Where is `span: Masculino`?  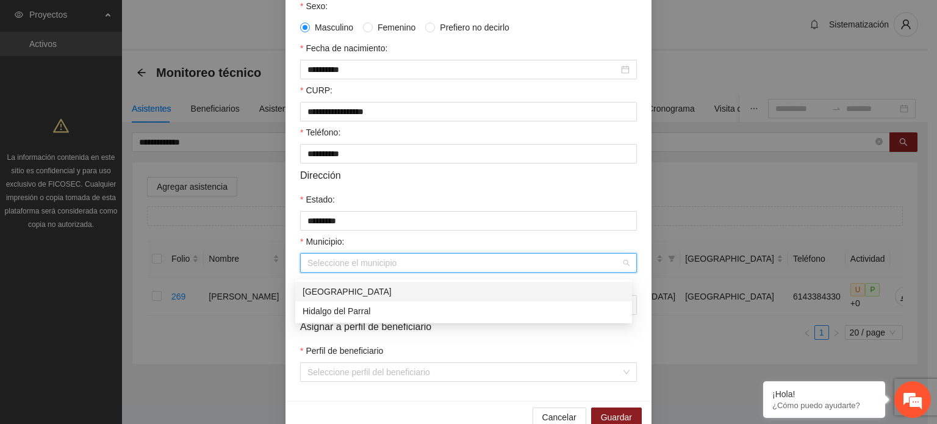 span: Masculino is located at coordinates (334, 27).